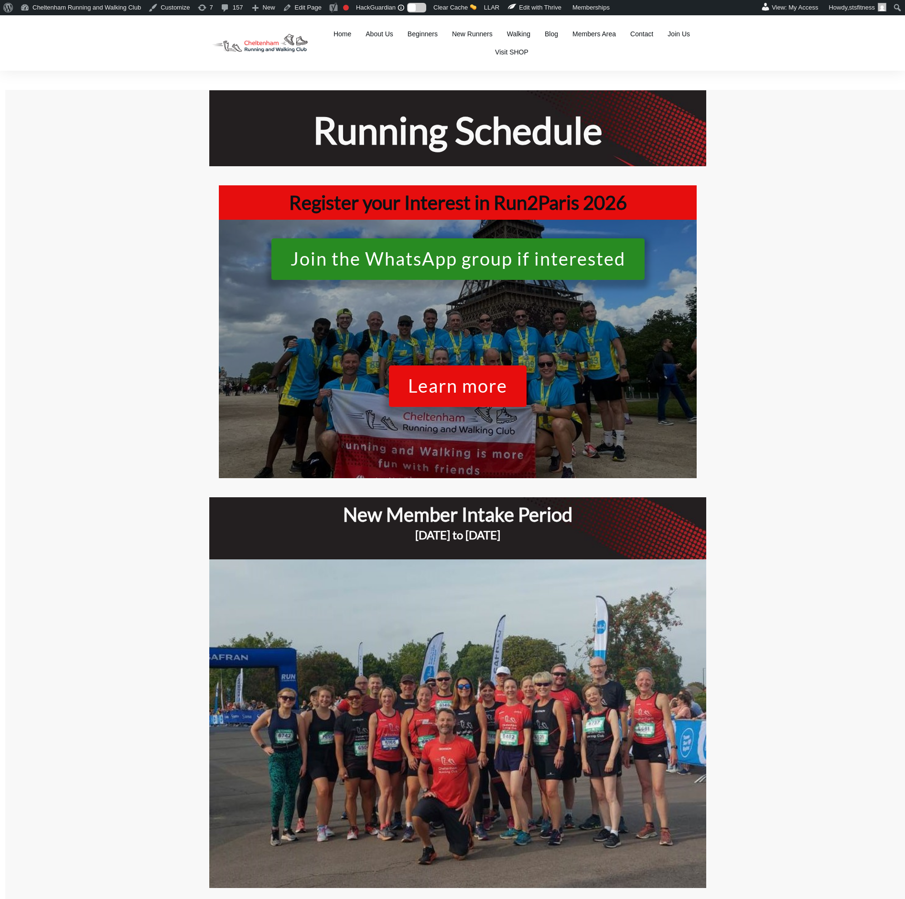 The image size is (905, 899). What do you see at coordinates (458, 388) in the screenshot?
I see `span: Learn more` at bounding box center [458, 388].